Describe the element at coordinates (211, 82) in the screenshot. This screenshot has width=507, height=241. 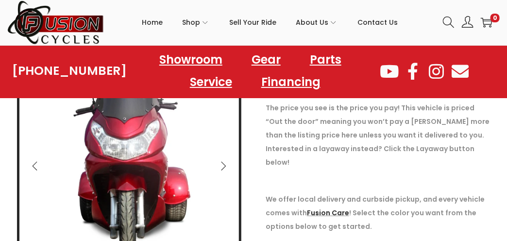
I see `a: Service` at that location.